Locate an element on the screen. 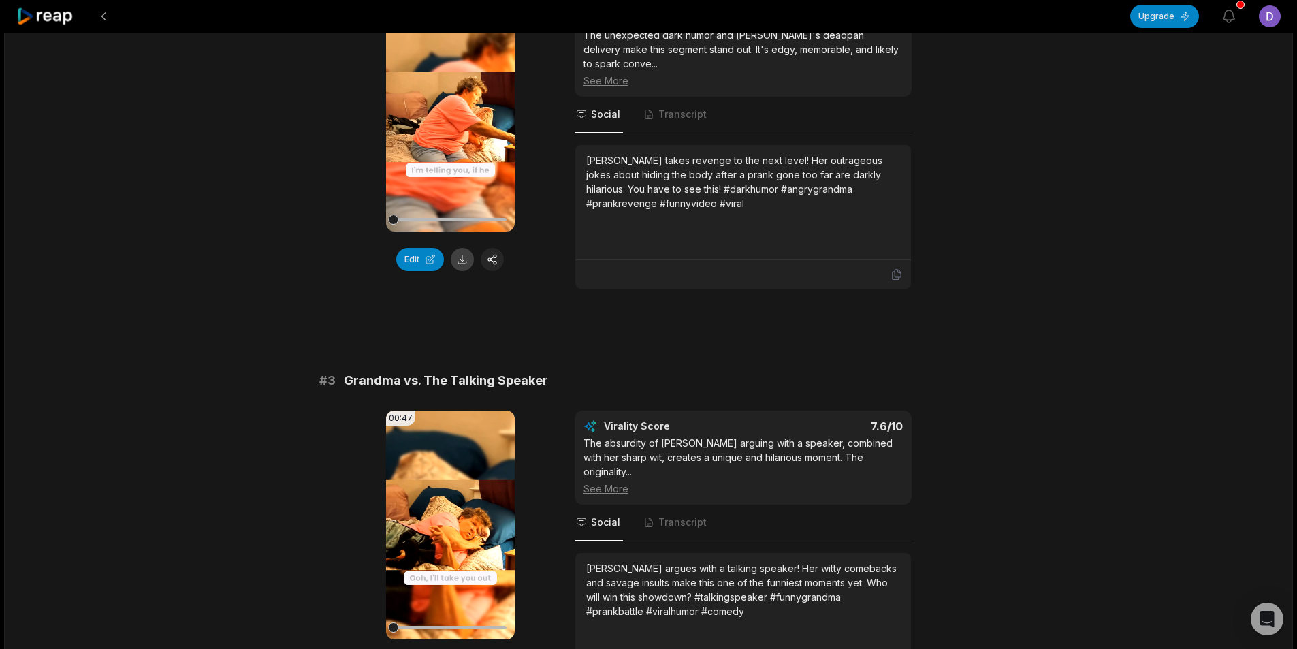 This screenshot has width=1297, height=649. button: Upgrade is located at coordinates (1164, 16).